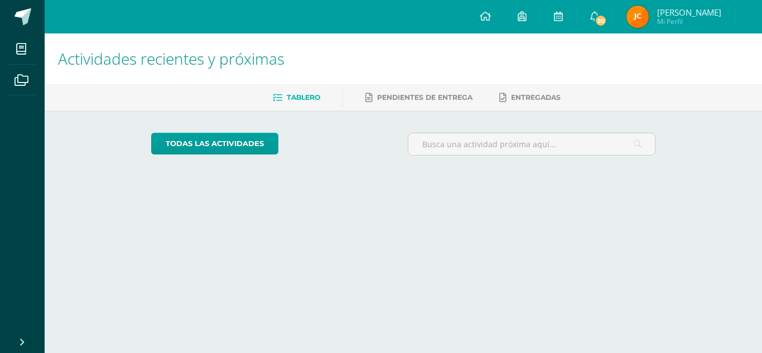 This screenshot has width=762, height=353. What do you see at coordinates (303, 97) in the screenshot?
I see `span: Tablero` at bounding box center [303, 97].